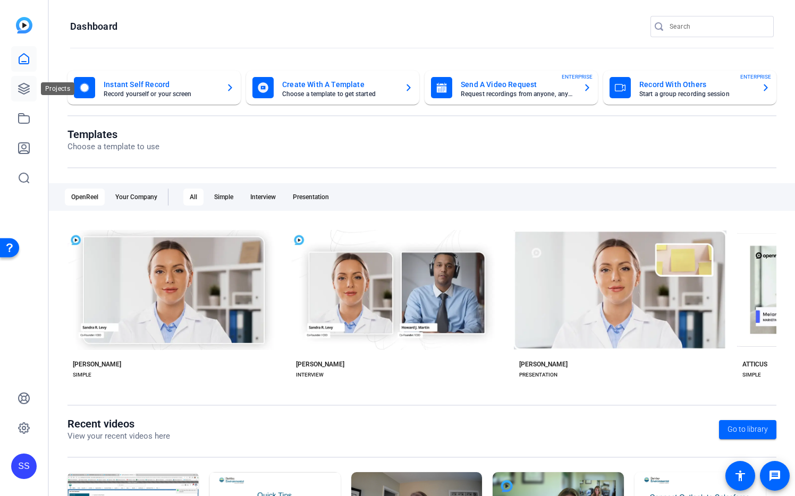  I want to click on mat-card-title: Instant Self Record, so click(160, 84).